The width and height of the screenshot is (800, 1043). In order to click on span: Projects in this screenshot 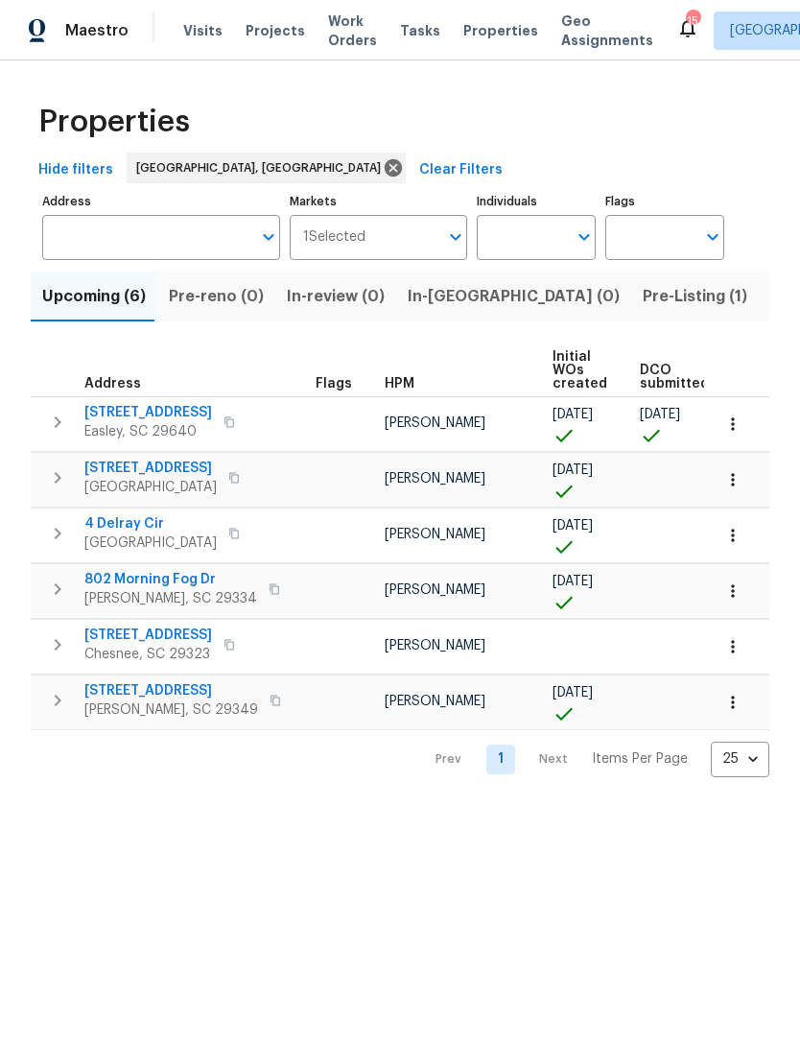, I will do `click(275, 31)`.